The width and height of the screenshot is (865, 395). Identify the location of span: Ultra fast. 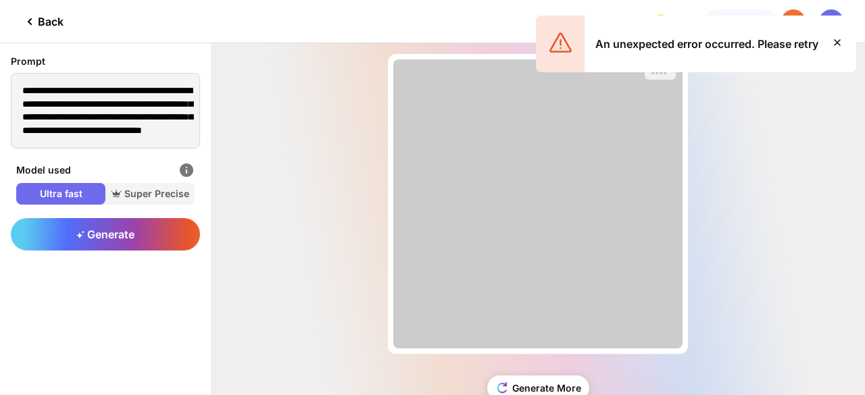
(61, 194).